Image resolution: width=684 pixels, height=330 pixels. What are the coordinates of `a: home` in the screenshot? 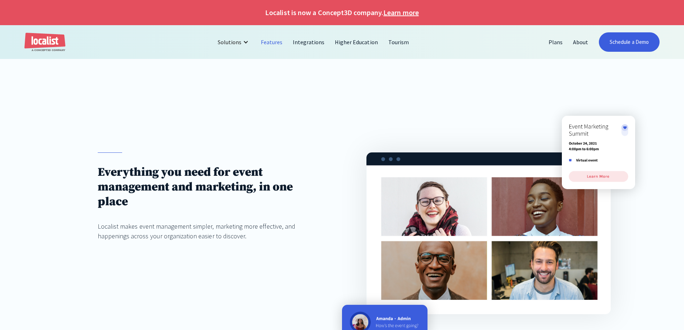 It's located at (45, 42).